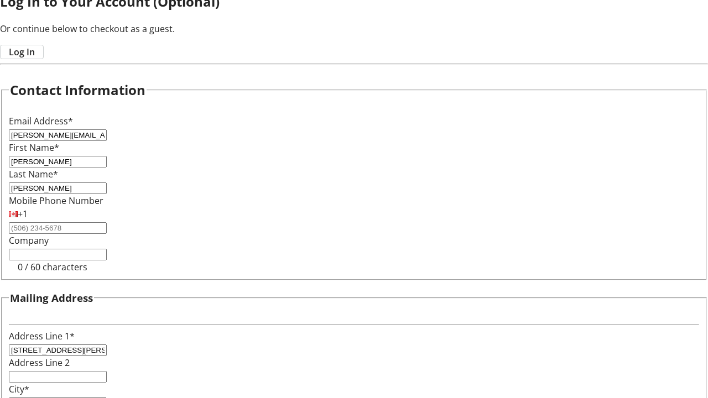 The image size is (708, 398). Describe the element at coordinates (29, 241) in the screenshot. I see `label: Company` at that location.